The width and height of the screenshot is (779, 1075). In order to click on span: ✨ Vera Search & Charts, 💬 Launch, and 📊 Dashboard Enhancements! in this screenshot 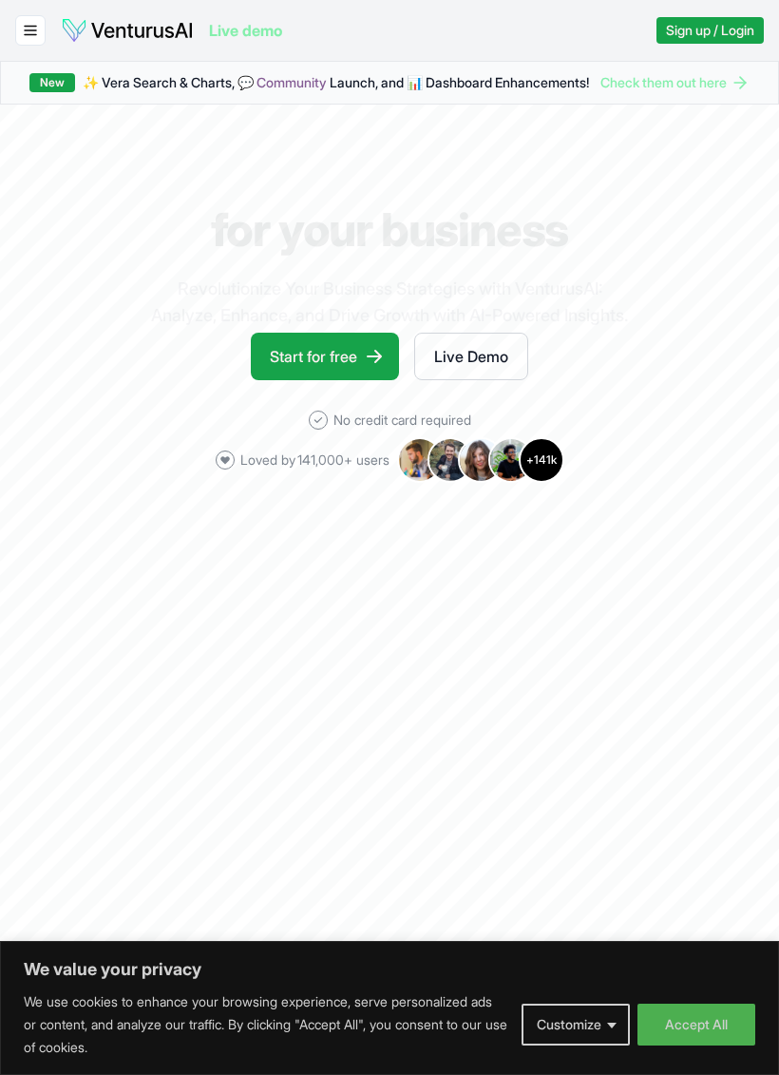, I will do `click(336, 83)`.